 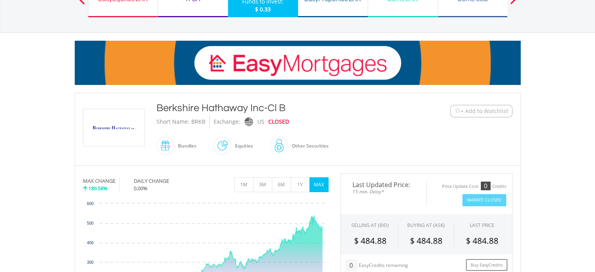 What do you see at coordinates (90, 242) in the screenshot?
I see `text: 400` at bounding box center [90, 242].